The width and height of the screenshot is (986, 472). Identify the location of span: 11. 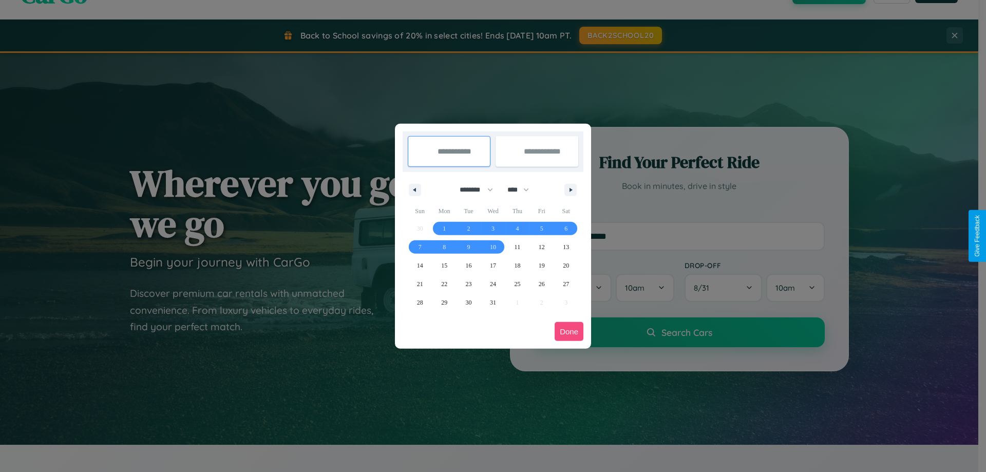
(518, 247).